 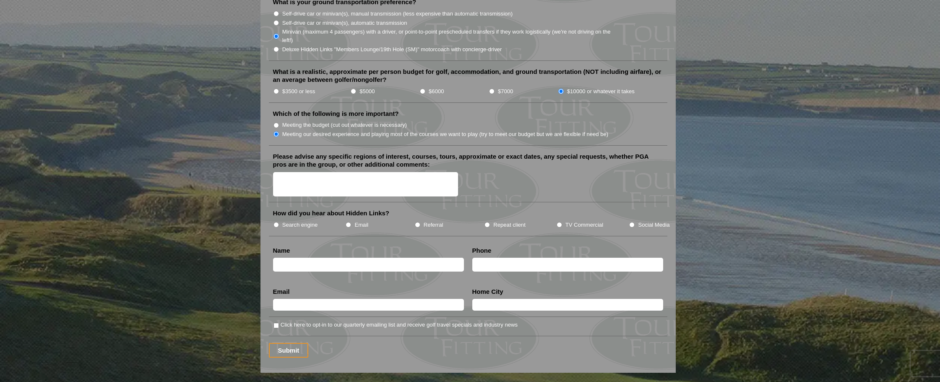 I want to click on input: Submit, so click(x=289, y=350).